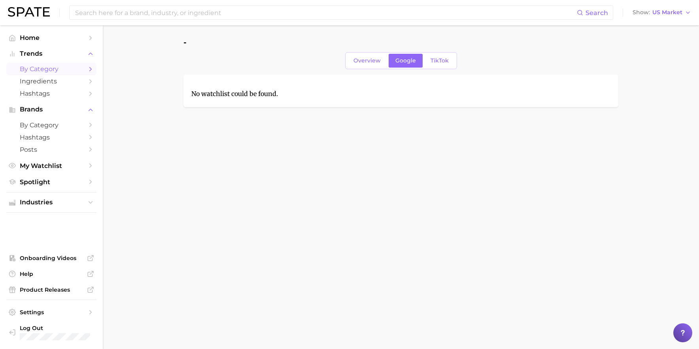 This screenshot has width=699, height=349. What do you see at coordinates (406, 60) in the screenshot?
I see `a: Google` at bounding box center [406, 60].